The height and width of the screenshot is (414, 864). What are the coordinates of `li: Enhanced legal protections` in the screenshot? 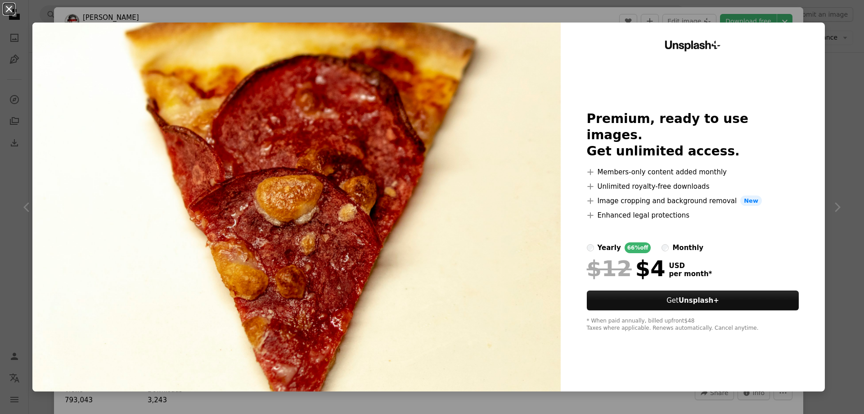 It's located at (693, 215).